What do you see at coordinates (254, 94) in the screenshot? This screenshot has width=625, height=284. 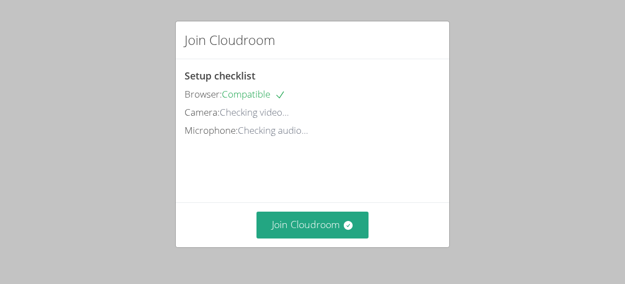 I see `span: Compatible` at bounding box center [254, 94].